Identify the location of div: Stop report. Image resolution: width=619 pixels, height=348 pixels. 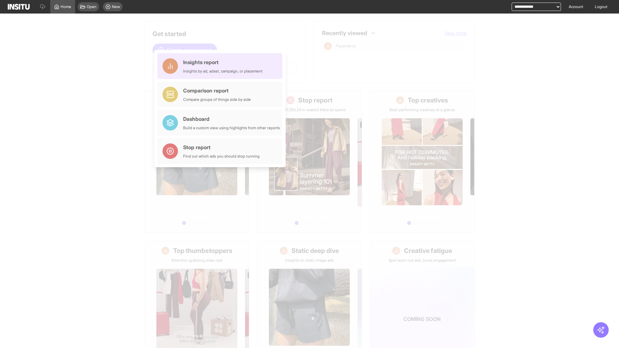
(221, 147).